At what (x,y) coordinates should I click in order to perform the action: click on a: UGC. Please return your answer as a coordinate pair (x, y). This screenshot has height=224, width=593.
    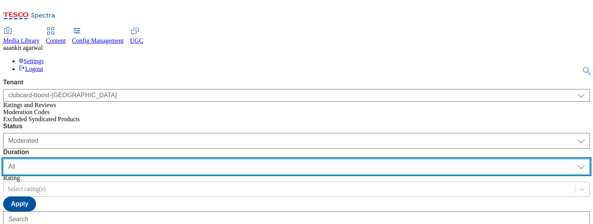
    Looking at the image, I should click on (137, 36).